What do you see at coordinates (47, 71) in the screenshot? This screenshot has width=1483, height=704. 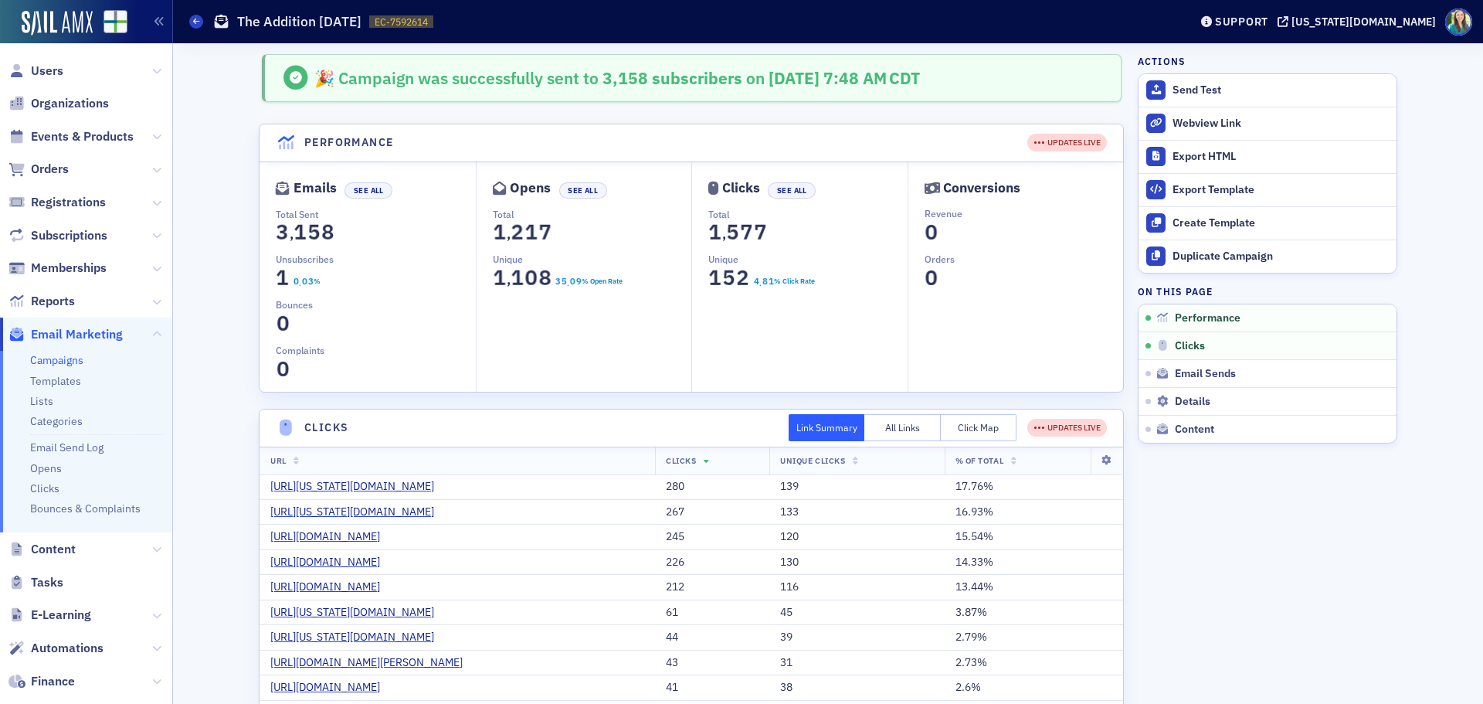 I see `span: Users` at bounding box center [47, 71].